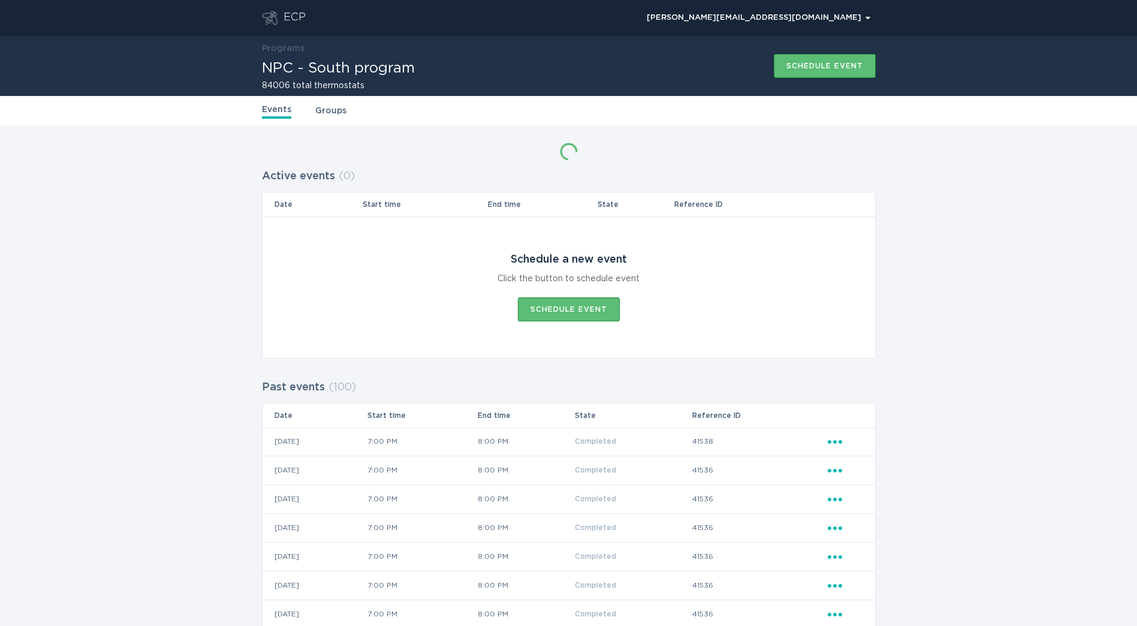 Image resolution: width=1137 pixels, height=626 pixels. Describe the element at coordinates (338, 68) in the screenshot. I see `h1: NPC - South program` at that location.